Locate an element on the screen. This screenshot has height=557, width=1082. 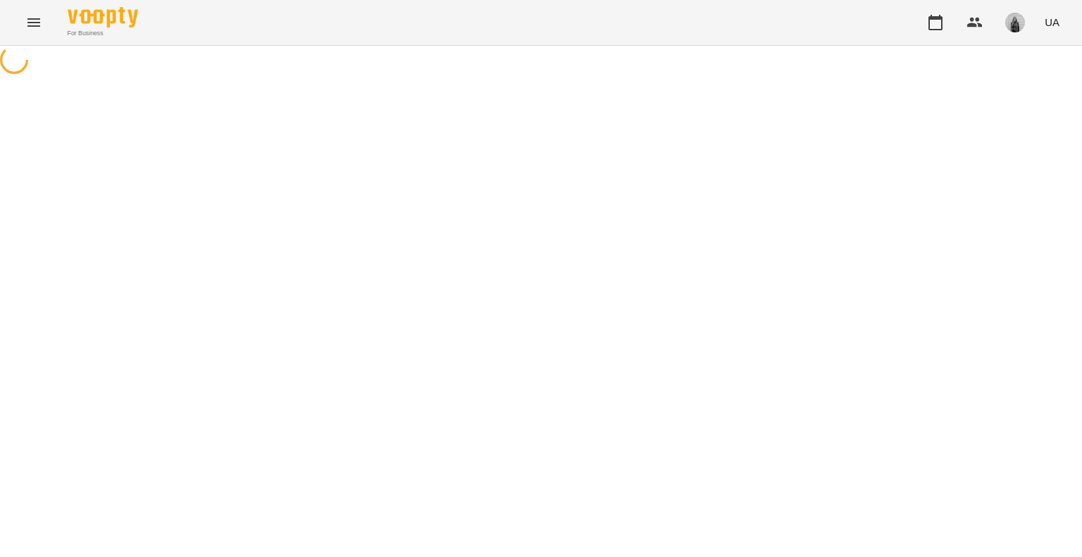
span: UA is located at coordinates (1052, 22).